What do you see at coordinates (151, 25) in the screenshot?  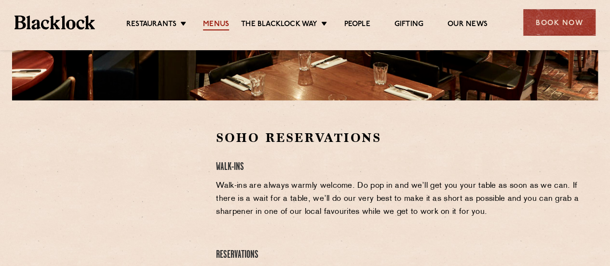 I see `a: Restaurants` at bounding box center [151, 25].